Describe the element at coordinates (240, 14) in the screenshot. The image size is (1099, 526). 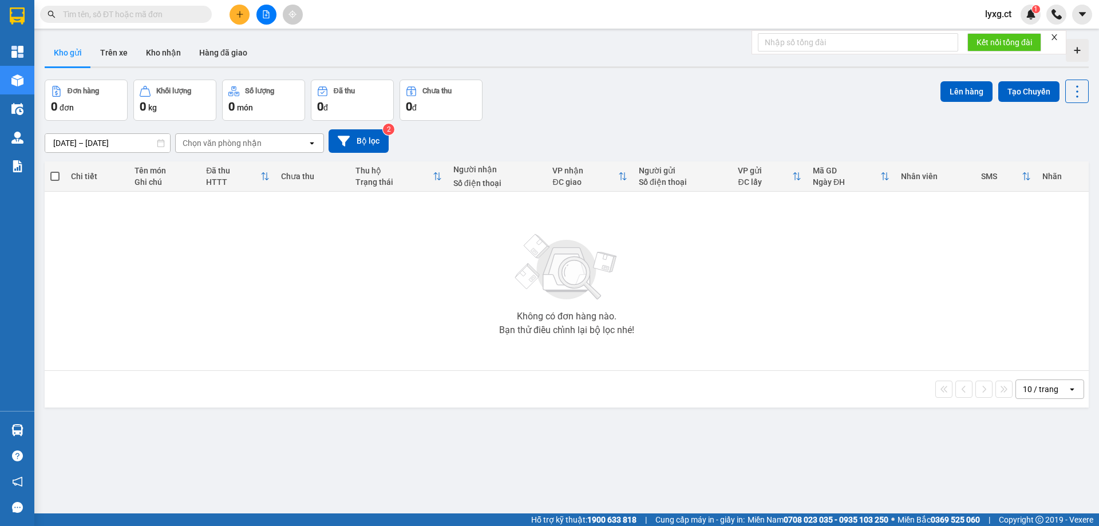
I see `span: plus` at that location.